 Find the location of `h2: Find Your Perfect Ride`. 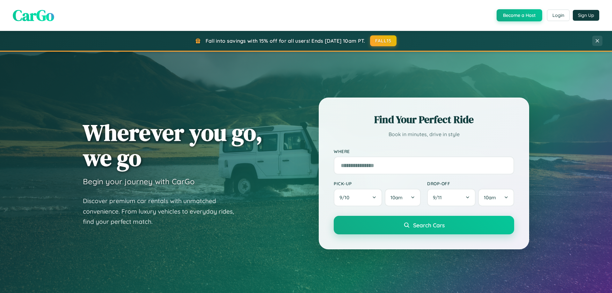

h2: Find Your Perfect Ride is located at coordinates (424, 120).